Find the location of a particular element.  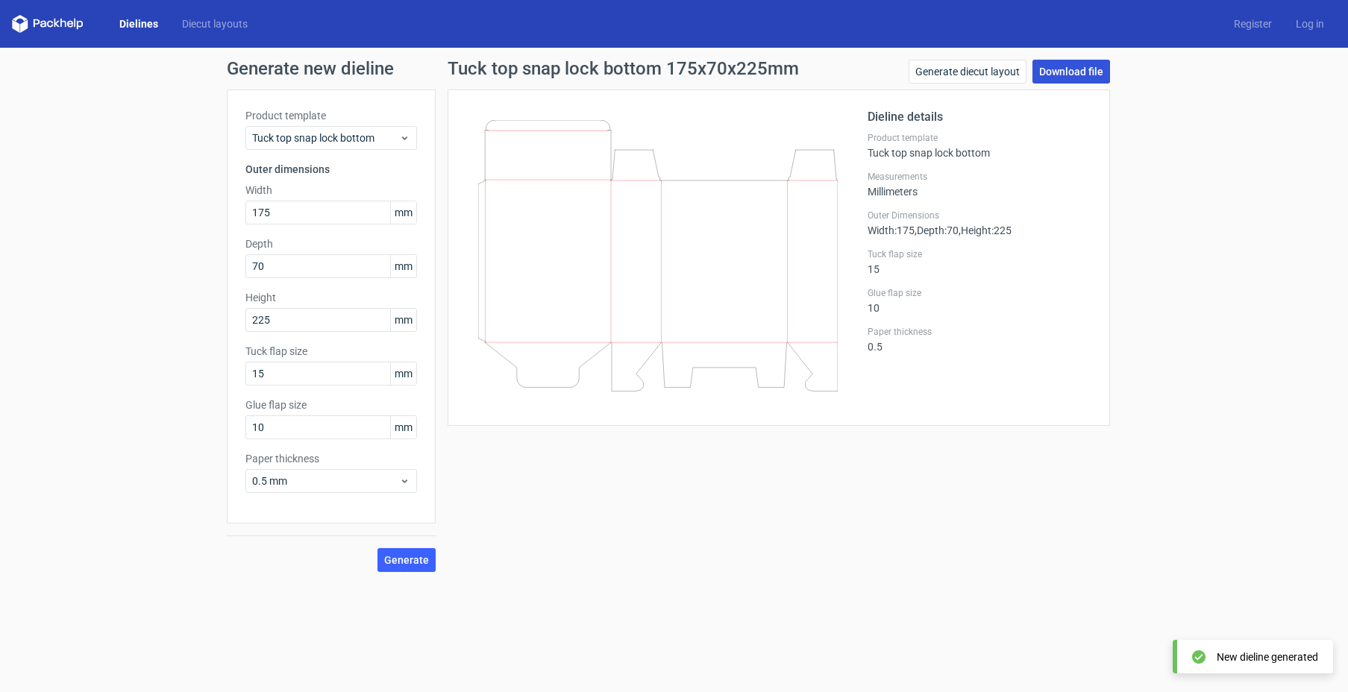

span: Tuck top snap lock bottom is located at coordinates (325, 138).